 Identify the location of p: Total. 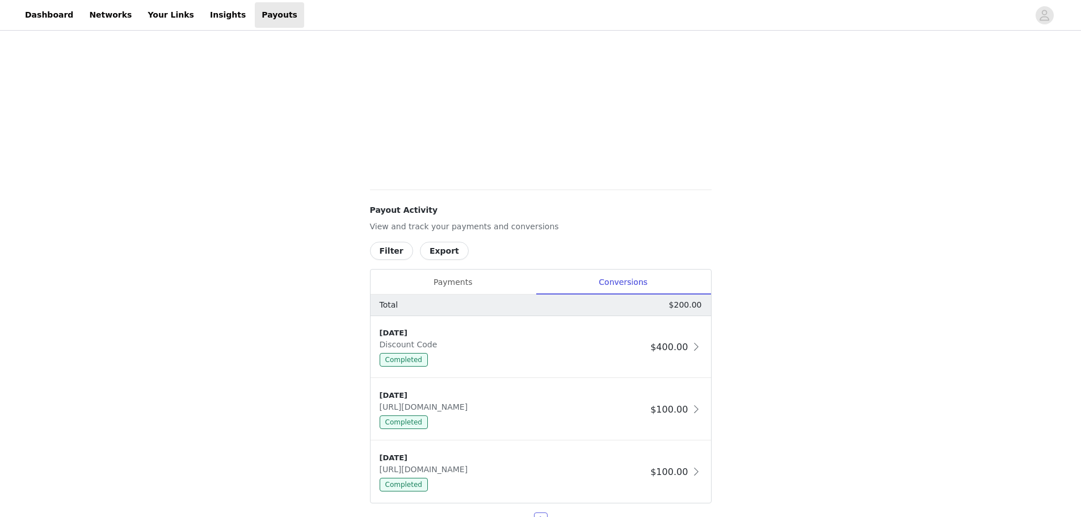
(389, 305).